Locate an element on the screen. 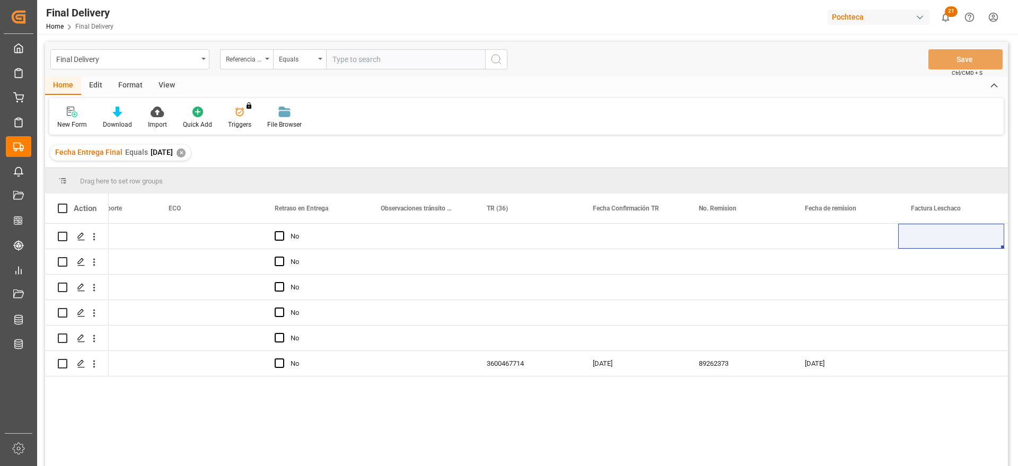 This screenshot has width=1018, height=466. span: Fecha de remision is located at coordinates (830, 208).